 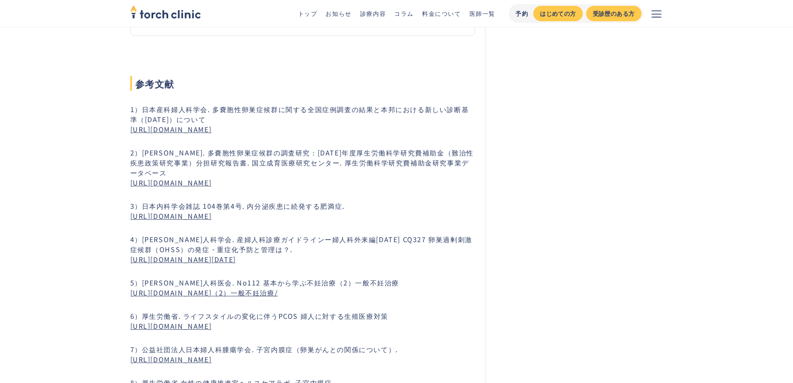 I want to click on a: 受診歴のある方, so click(x=614, y=13).